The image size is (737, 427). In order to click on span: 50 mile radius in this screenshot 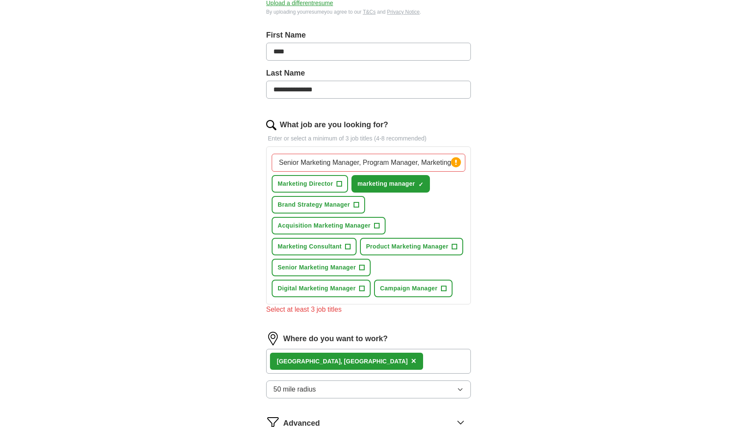, I will do `click(295, 389)`.